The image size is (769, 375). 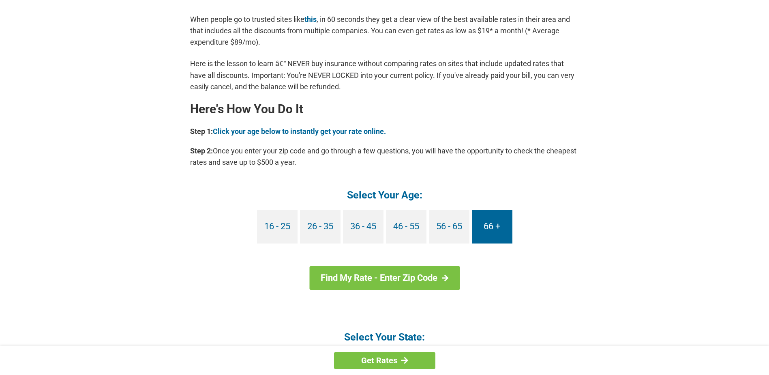 What do you see at coordinates (406, 226) in the screenshot?
I see `a: 46 - 55` at bounding box center [406, 226].